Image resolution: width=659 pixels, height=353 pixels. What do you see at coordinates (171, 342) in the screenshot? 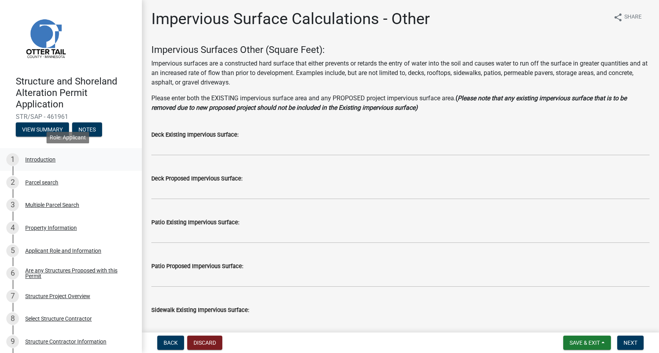
I see `button: Back` at bounding box center [171, 342].